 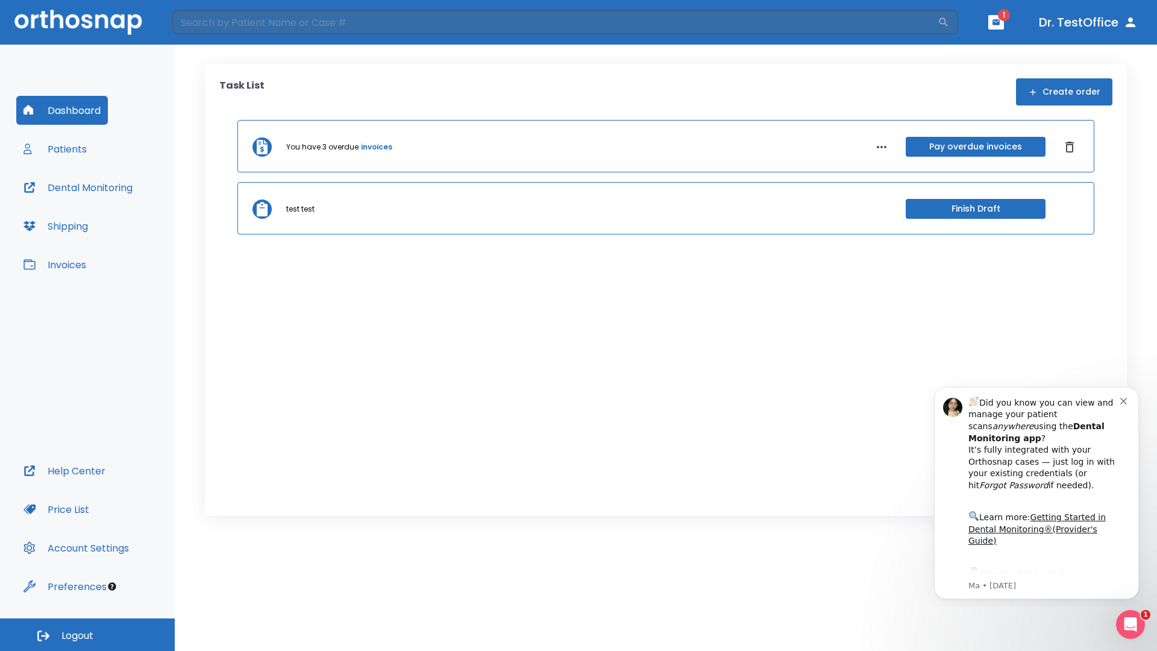 I want to click on div: Did you know you can view and manage your patient scans using the ? It’s fully integrated with yo..., so click(x=128, y=73).